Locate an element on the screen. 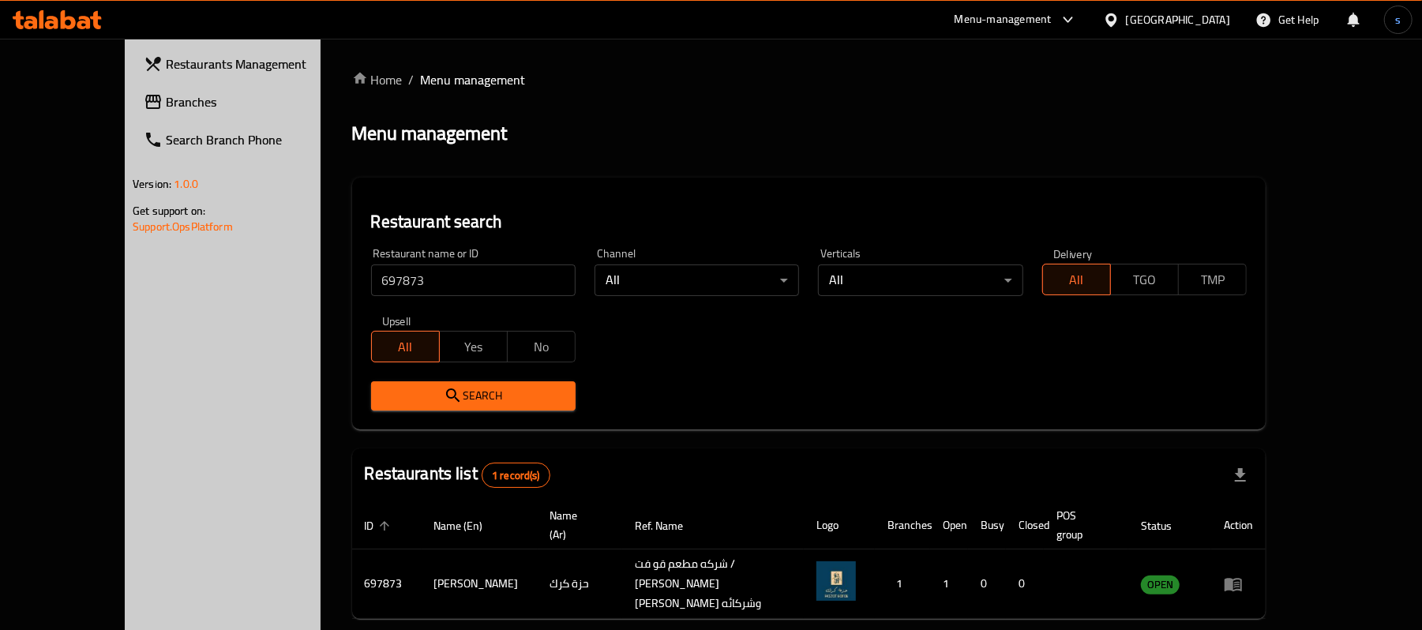  span: Version: is located at coordinates (152, 184).